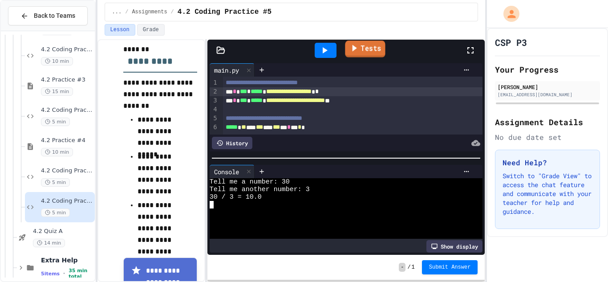 The image size is (608, 282). What do you see at coordinates (151, 30) in the screenshot?
I see `button: Grade` at bounding box center [151, 30].